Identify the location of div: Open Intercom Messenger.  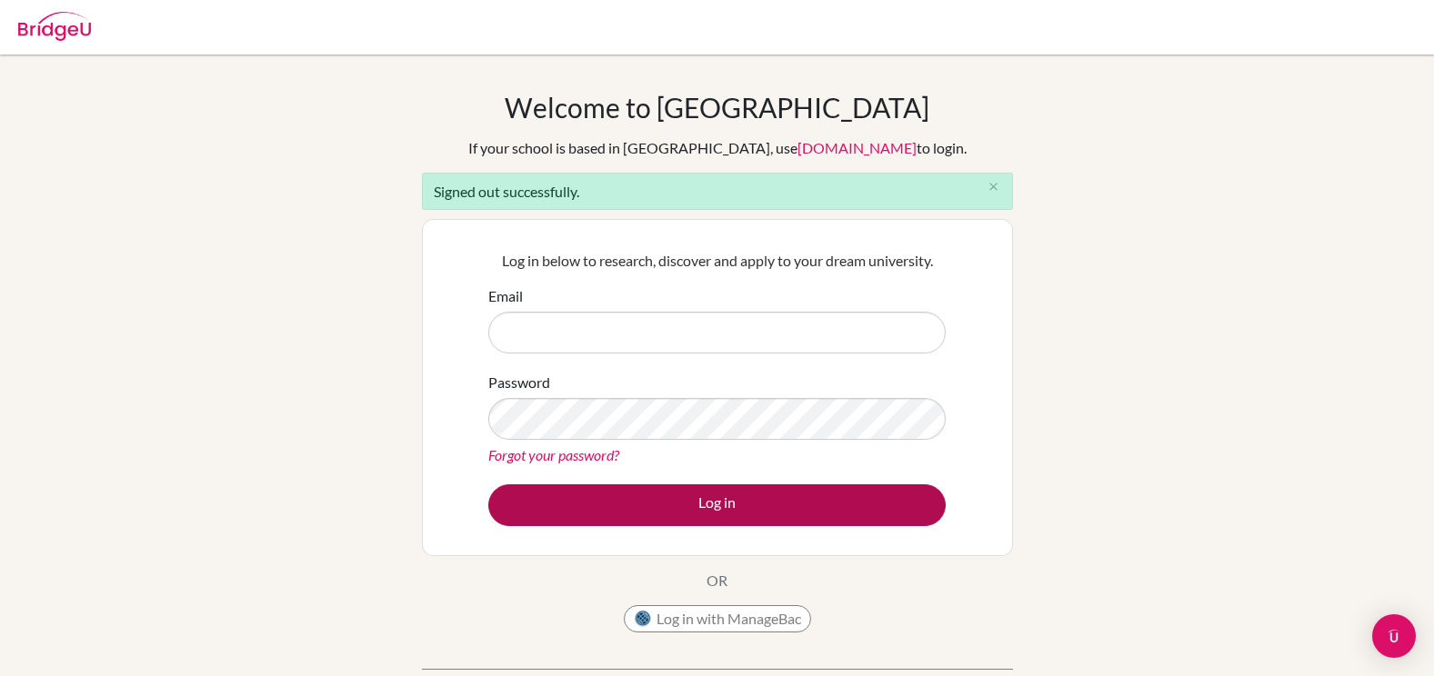
(1394, 636).